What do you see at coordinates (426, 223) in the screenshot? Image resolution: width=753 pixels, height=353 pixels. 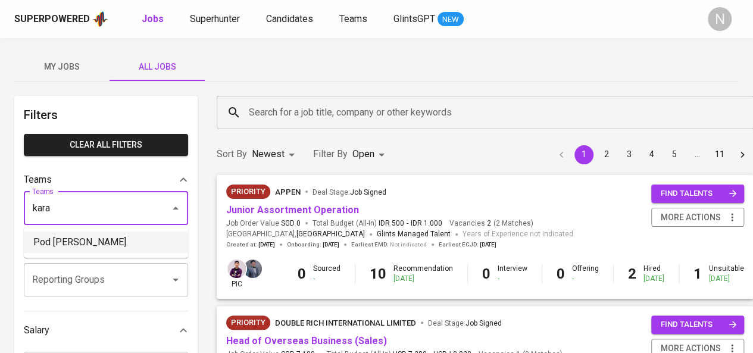 I see `span: IDR 1.000` at bounding box center [426, 223].